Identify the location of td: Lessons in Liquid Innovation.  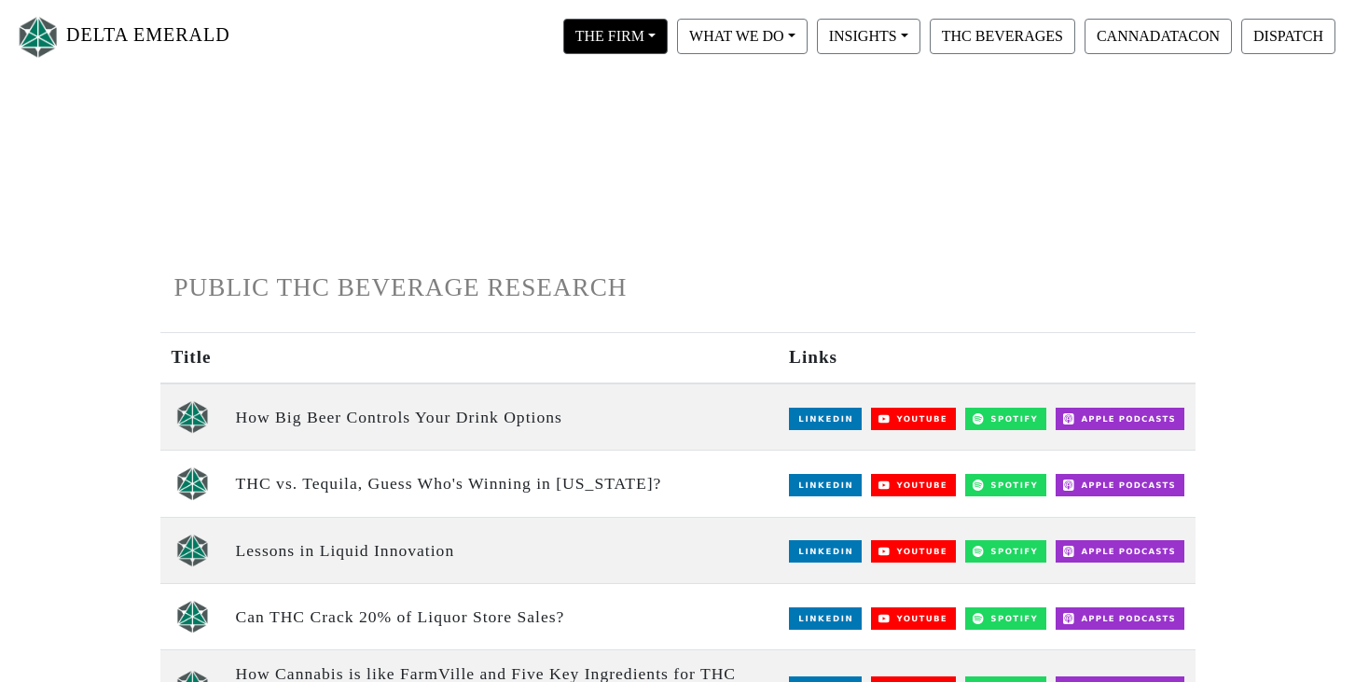
(502, 549).